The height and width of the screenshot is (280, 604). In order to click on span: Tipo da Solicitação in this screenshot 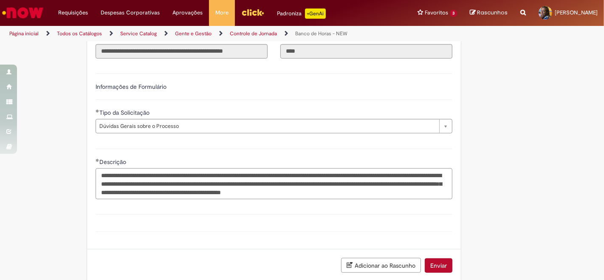, I will do `click(125, 113)`.